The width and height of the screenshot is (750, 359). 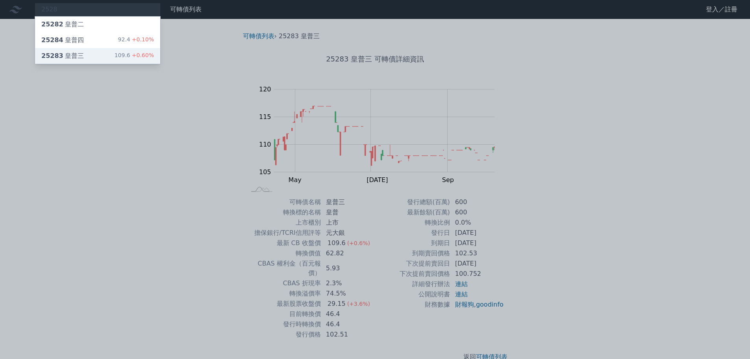 I want to click on div: 109.6, so click(x=134, y=56).